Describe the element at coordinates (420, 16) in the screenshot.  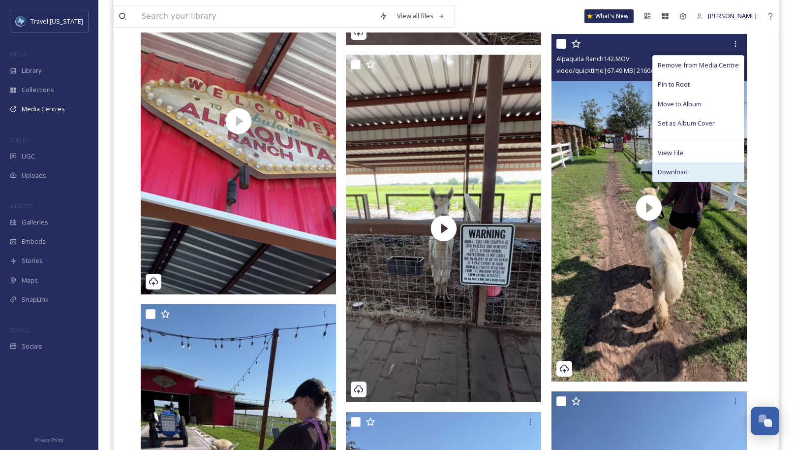
I see `div: View all files` at that location.